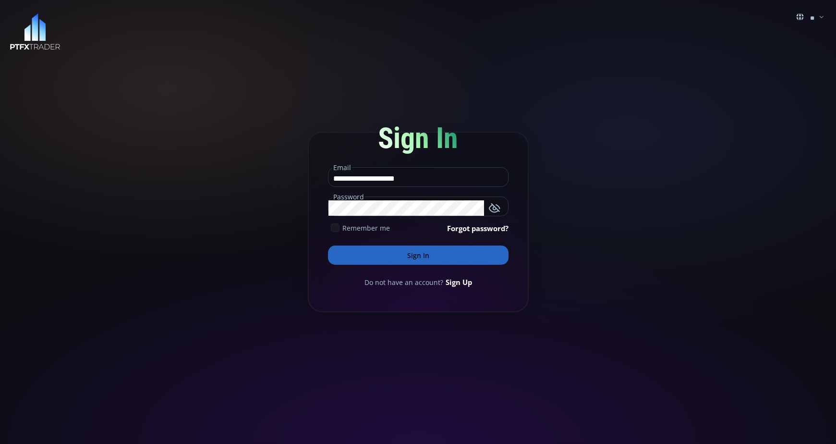  Describe the element at coordinates (418, 138) in the screenshot. I see `span: Sign In` at that location.